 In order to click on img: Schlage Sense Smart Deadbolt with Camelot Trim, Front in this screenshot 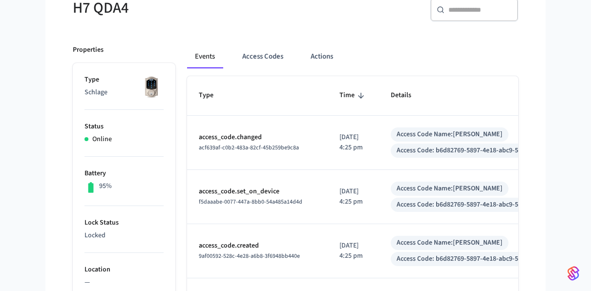, I will do `click(151, 87)`.